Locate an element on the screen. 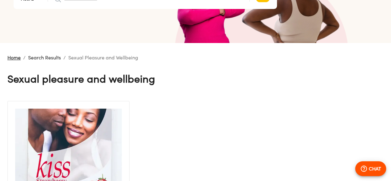 Image resolution: width=391 pixels, height=181 pixels. p: CHAT is located at coordinates (375, 169).